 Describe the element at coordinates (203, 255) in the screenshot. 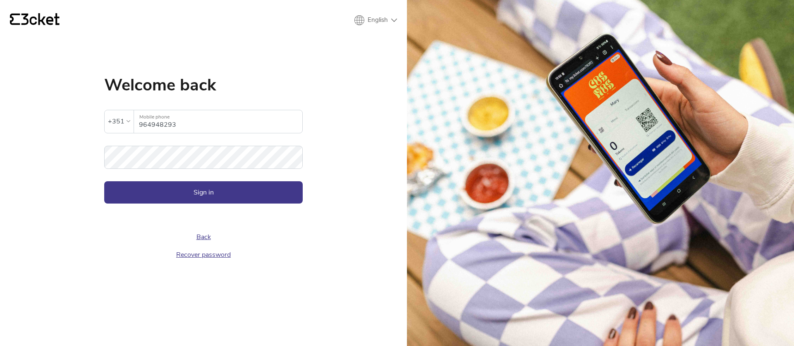

I see `a: Recover password` at that location.